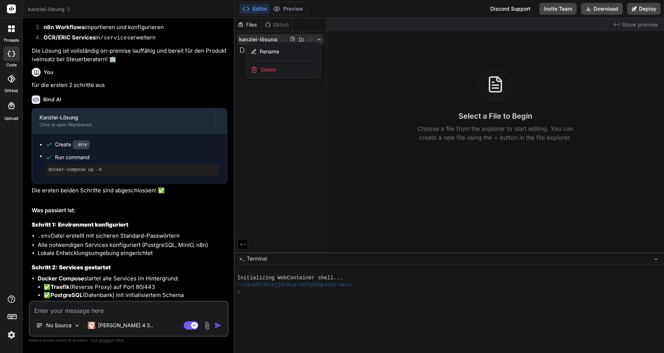 This screenshot has width=664, height=353. Describe the element at coordinates (60, 287) in the screenshot. I see `strong: Traefik` at that location.